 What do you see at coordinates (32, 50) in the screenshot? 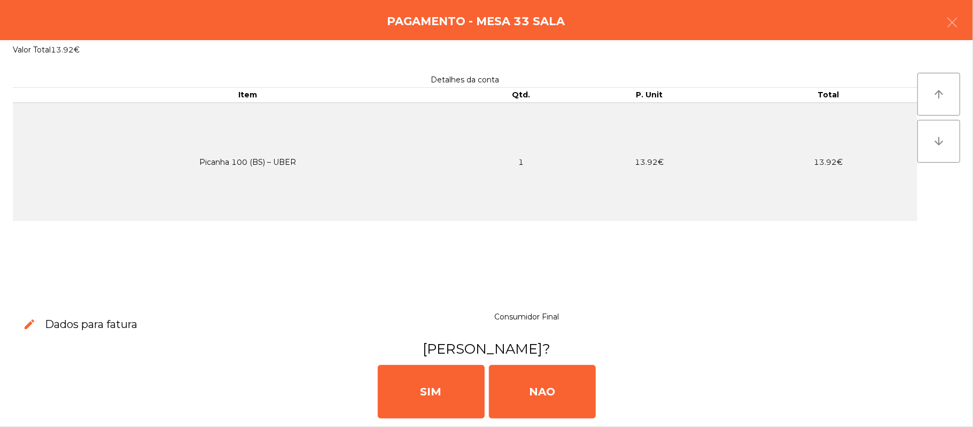
I see `span: Valor Total` at bounding box center [32, 50].